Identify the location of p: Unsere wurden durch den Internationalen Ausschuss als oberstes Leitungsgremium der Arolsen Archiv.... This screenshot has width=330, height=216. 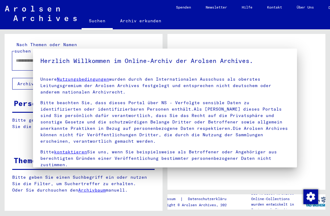
(165, 86).